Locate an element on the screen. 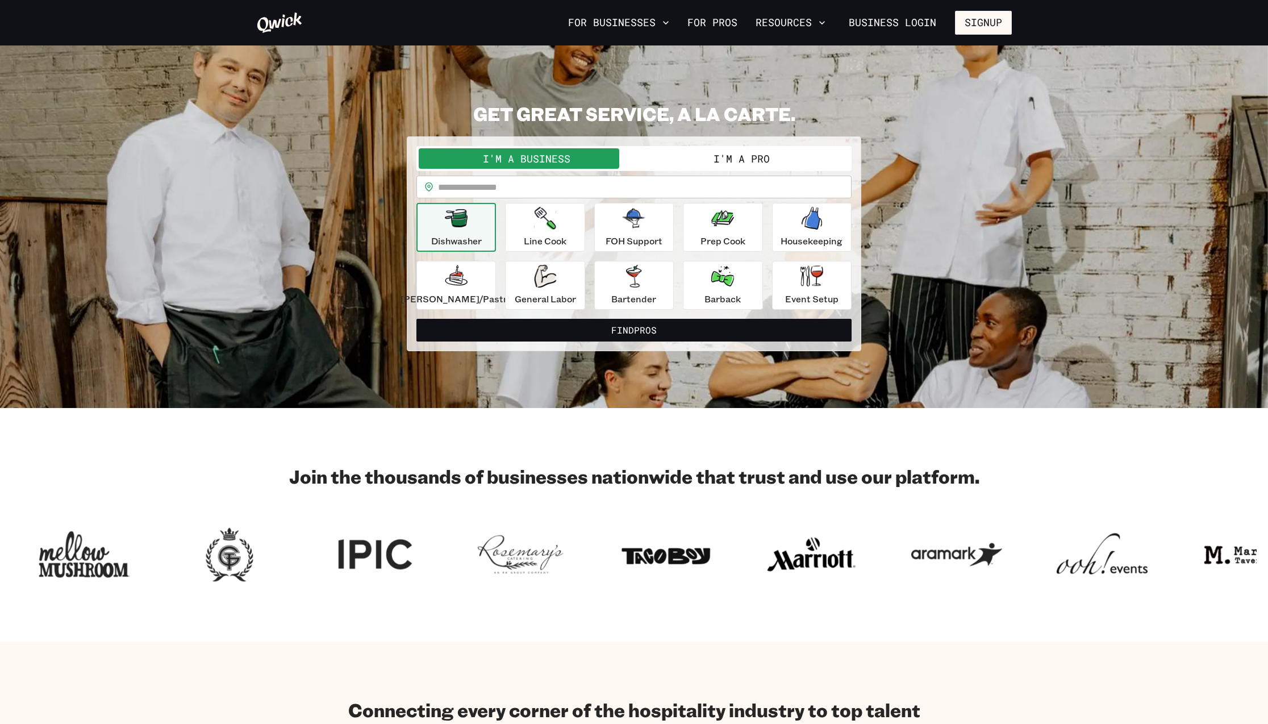 Image resolution: width=1268 pixels, height=724 pixels. img: Logo for Taco Boy is located at coordinates (666, 554).